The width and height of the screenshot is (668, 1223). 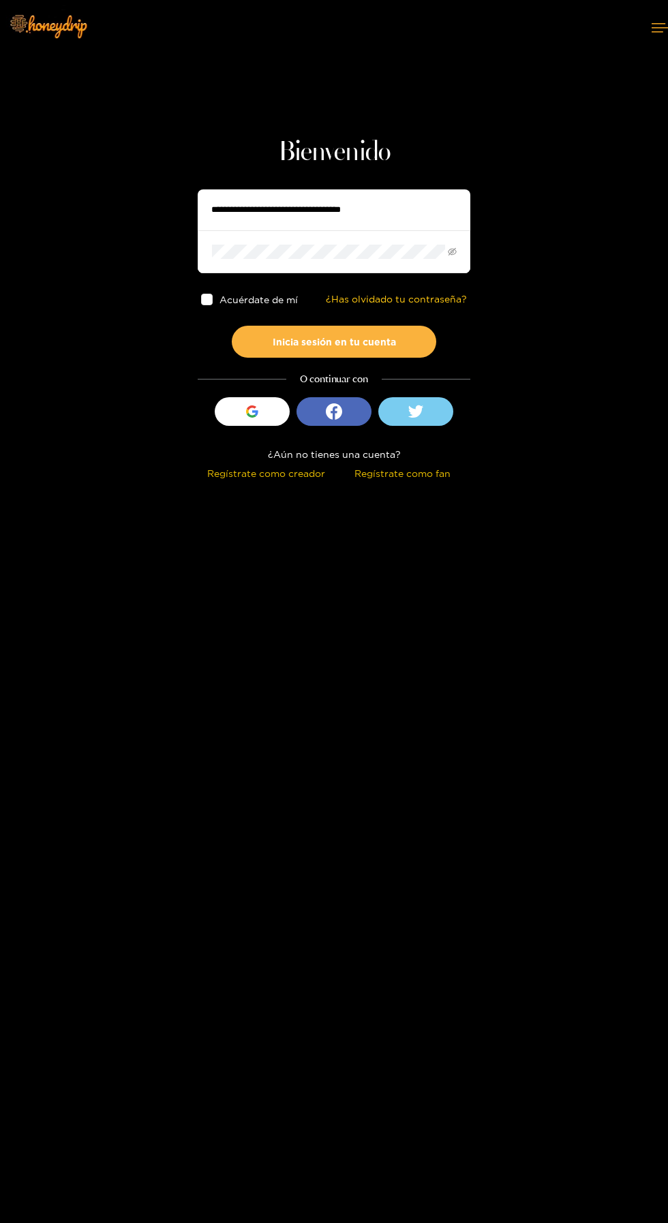 I want to click on font: Regístrate como creador, so click(x=266, y=473).